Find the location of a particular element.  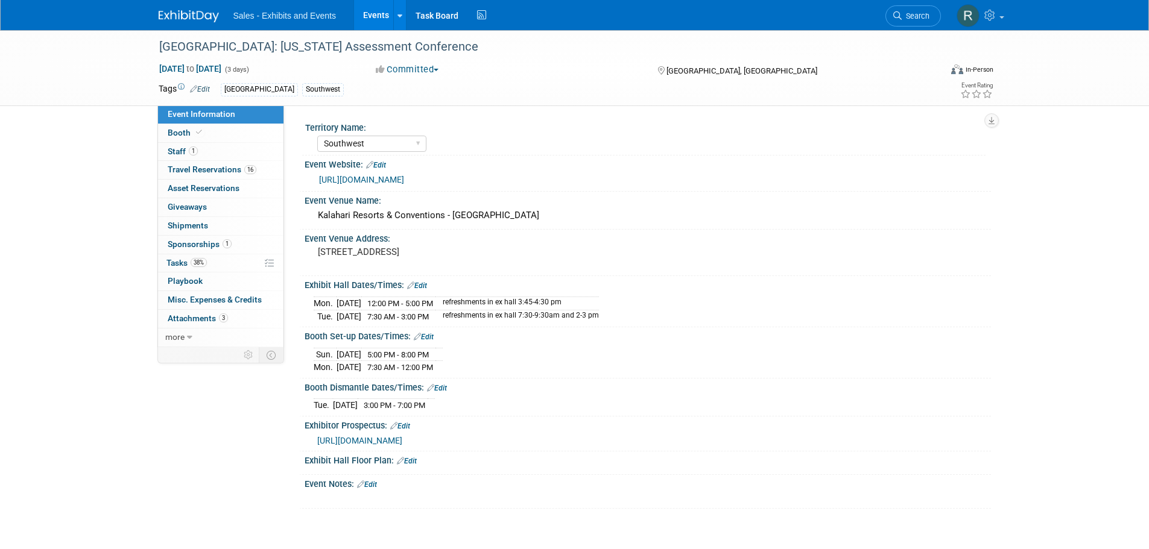

div: Event Notes: is located at coordinates (648, 483).